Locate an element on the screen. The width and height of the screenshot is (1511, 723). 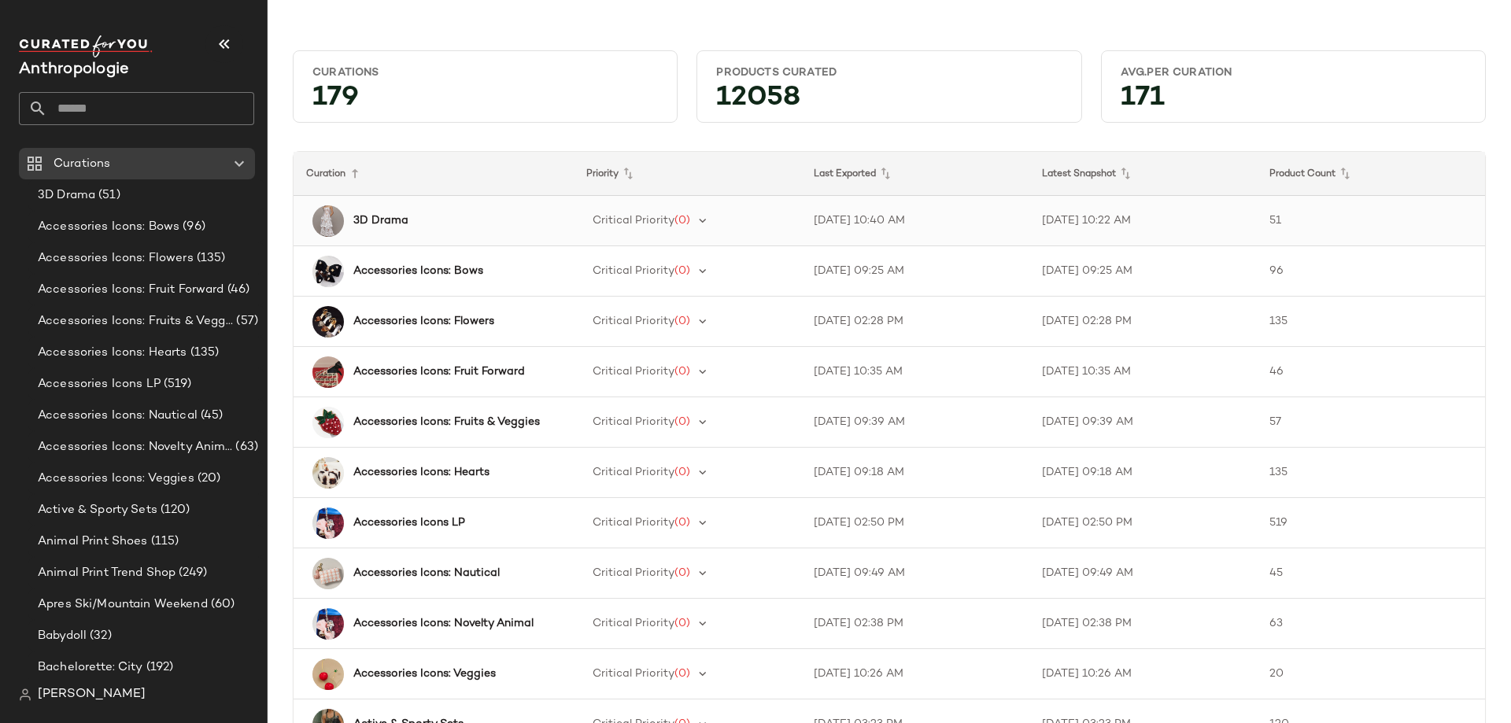
img: 104449954_015_b is located at coordinates (328, 473).